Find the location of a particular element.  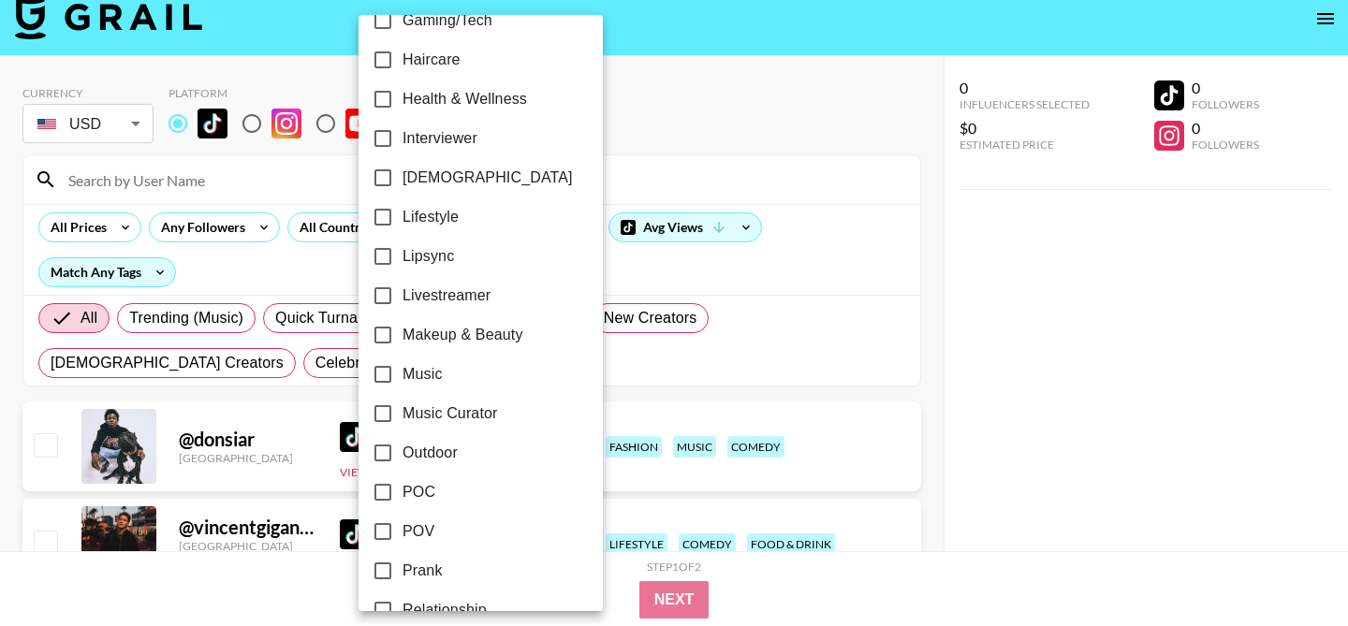

span: POC is located at coordinates (418, 492).